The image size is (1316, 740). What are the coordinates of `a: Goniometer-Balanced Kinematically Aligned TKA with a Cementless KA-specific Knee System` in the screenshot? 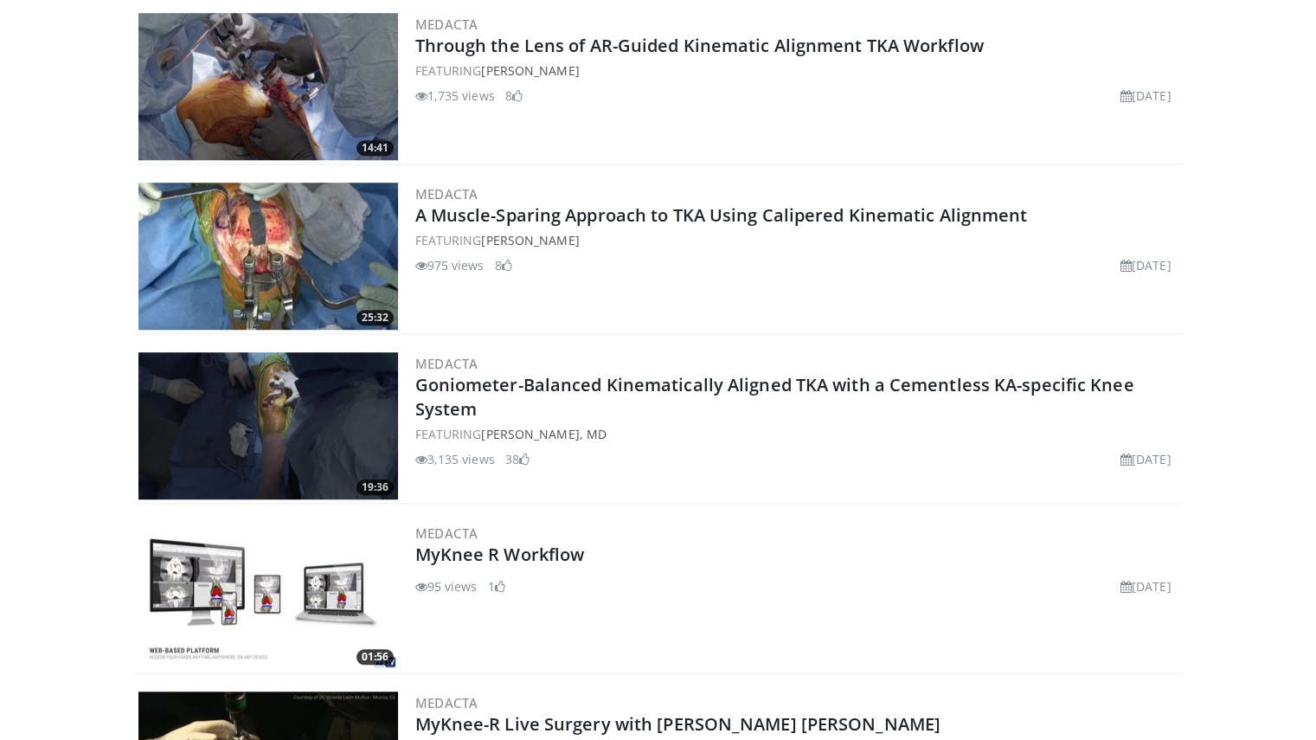 It's located at (774, 396).